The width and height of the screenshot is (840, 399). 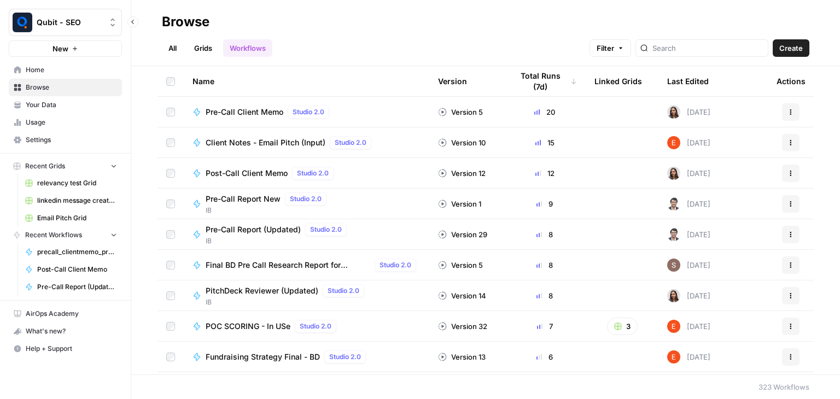 I want to click on a: Browse, so click(x=65, y=87).